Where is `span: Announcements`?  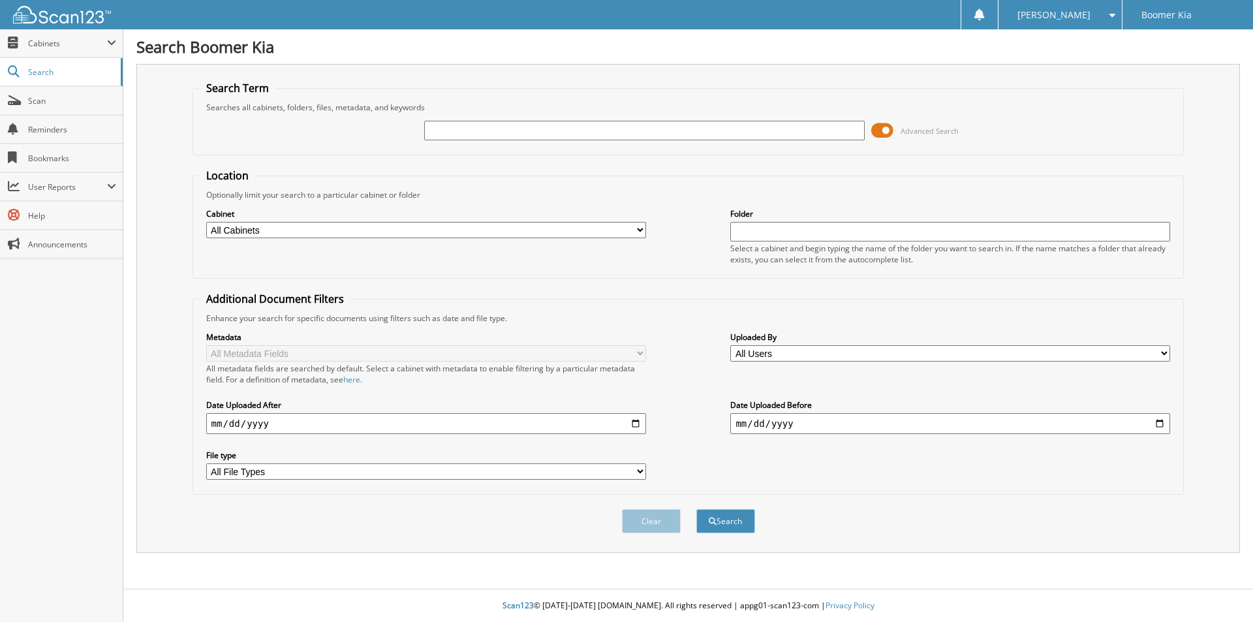
span: Announcements is located at coordinates (72, 244).